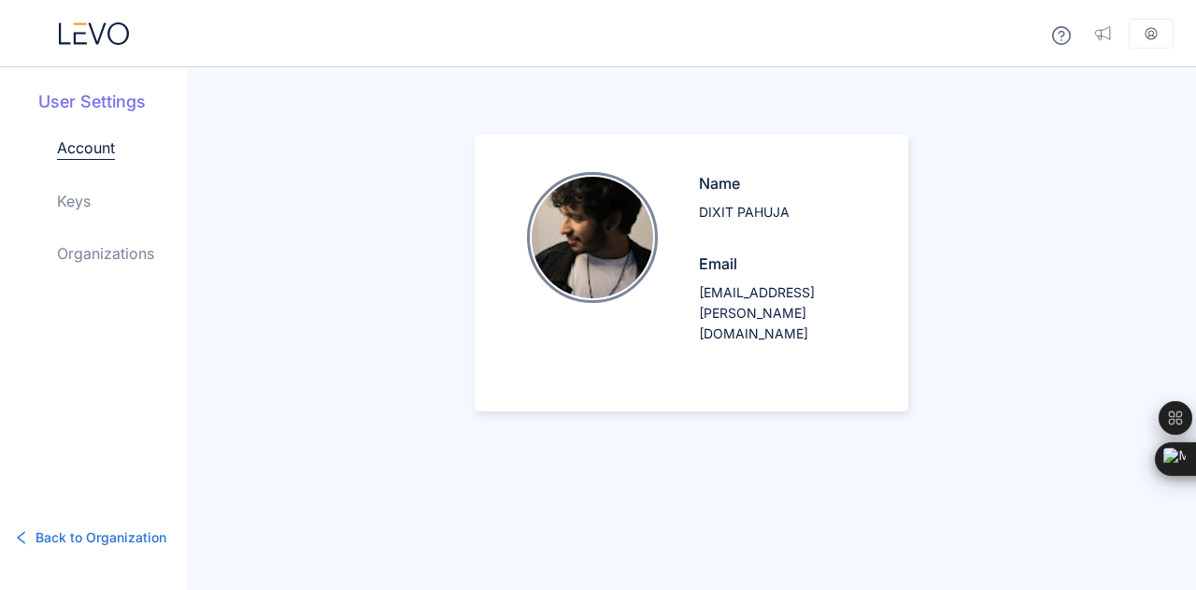 The height and width of the screenshot is (590, 1196). Describe the element at coordinates (112, 102) in the screenshot. I see `h5: User Settings` at that location.